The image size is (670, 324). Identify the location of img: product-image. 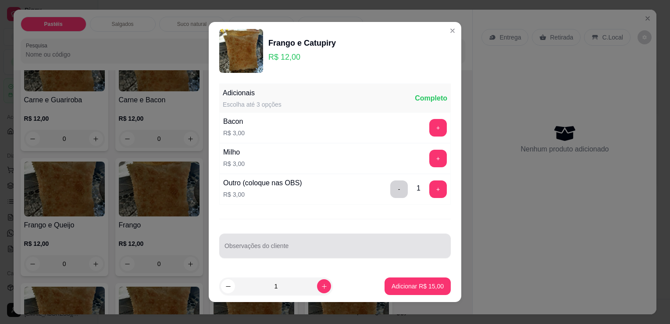
(241, 51).